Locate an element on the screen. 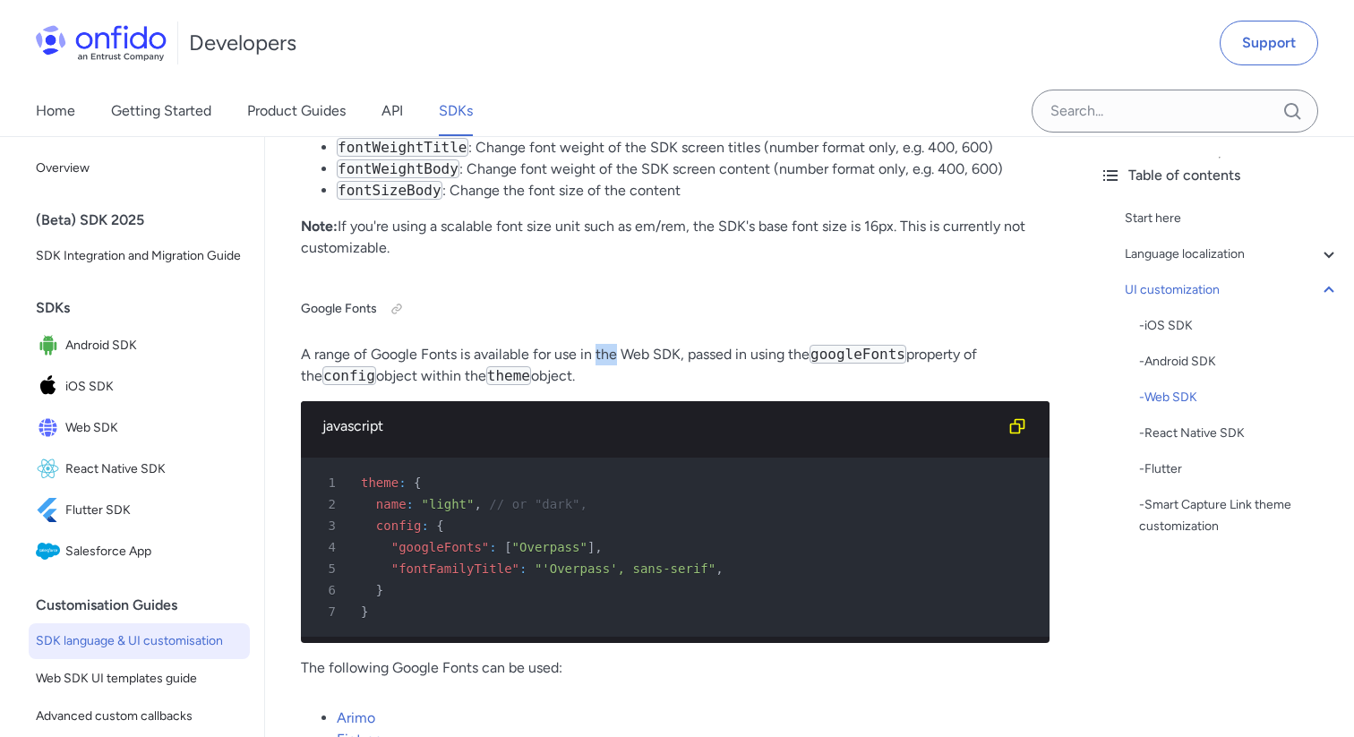  a: SDKs is located at coordinates (456, 111).